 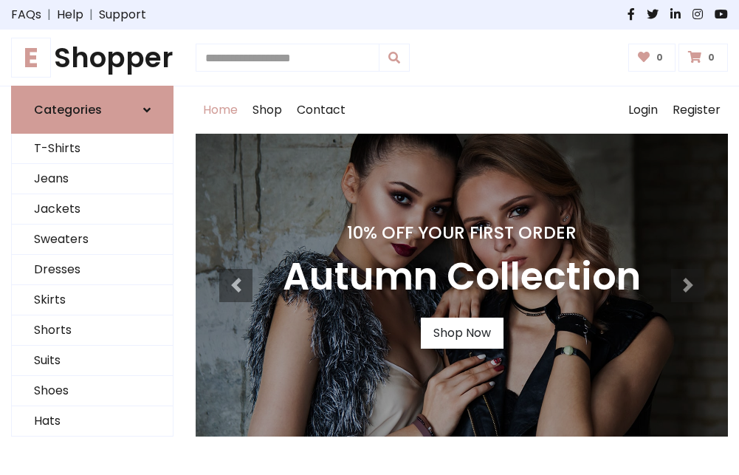 What do you see at coordinates (697, 110) in the screenshot?
I see `a: Register` at bounding box center [697, 110].